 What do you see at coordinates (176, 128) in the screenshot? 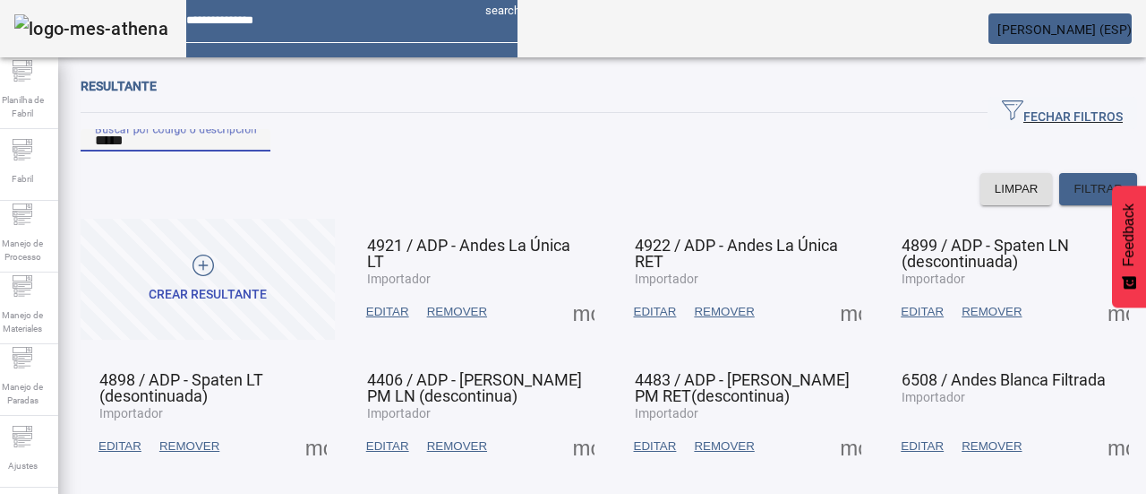
I see `mat-label: Buscar por código o descripción` at bounding box center [176, 128].